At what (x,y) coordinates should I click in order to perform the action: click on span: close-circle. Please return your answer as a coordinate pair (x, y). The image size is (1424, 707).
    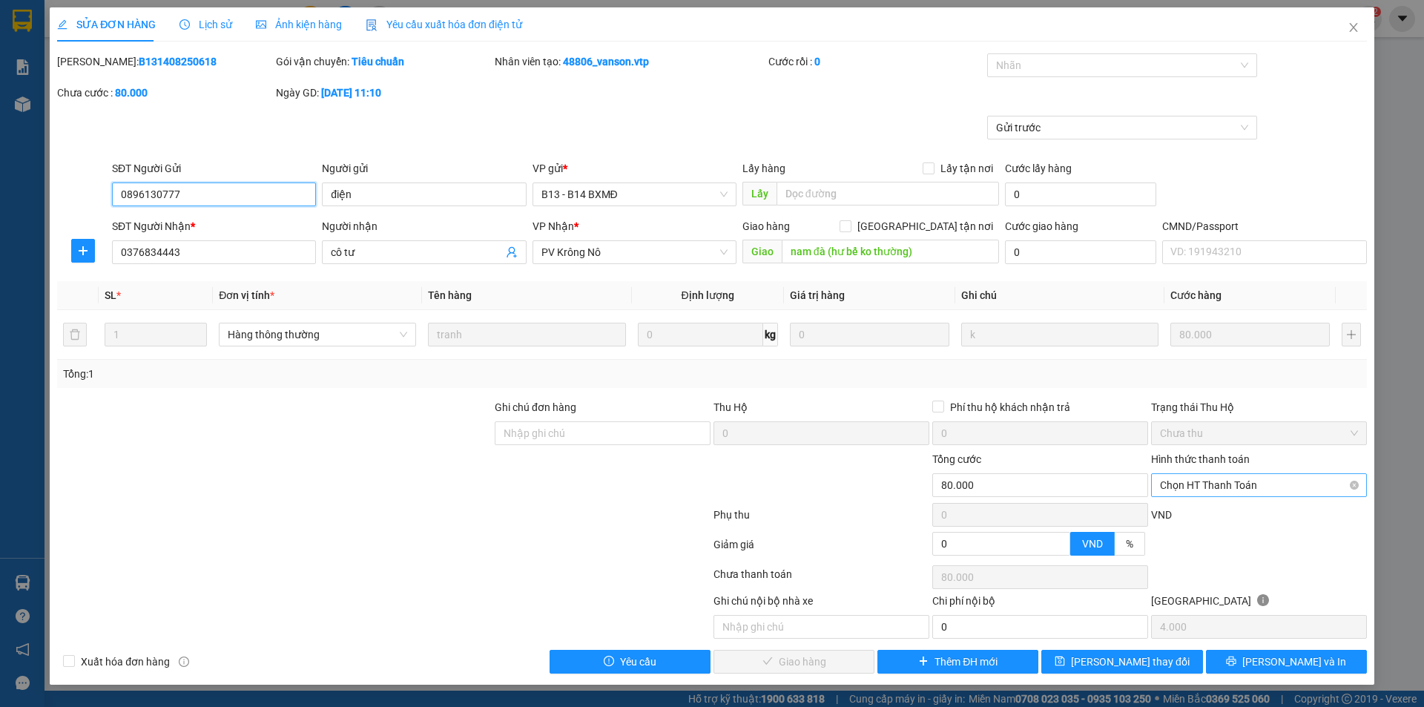
    Looking at the image, I should click on (1354, 485).